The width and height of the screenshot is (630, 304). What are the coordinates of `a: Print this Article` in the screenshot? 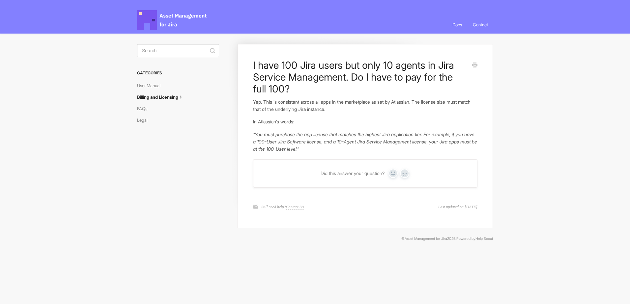 It's located at (474, 66).